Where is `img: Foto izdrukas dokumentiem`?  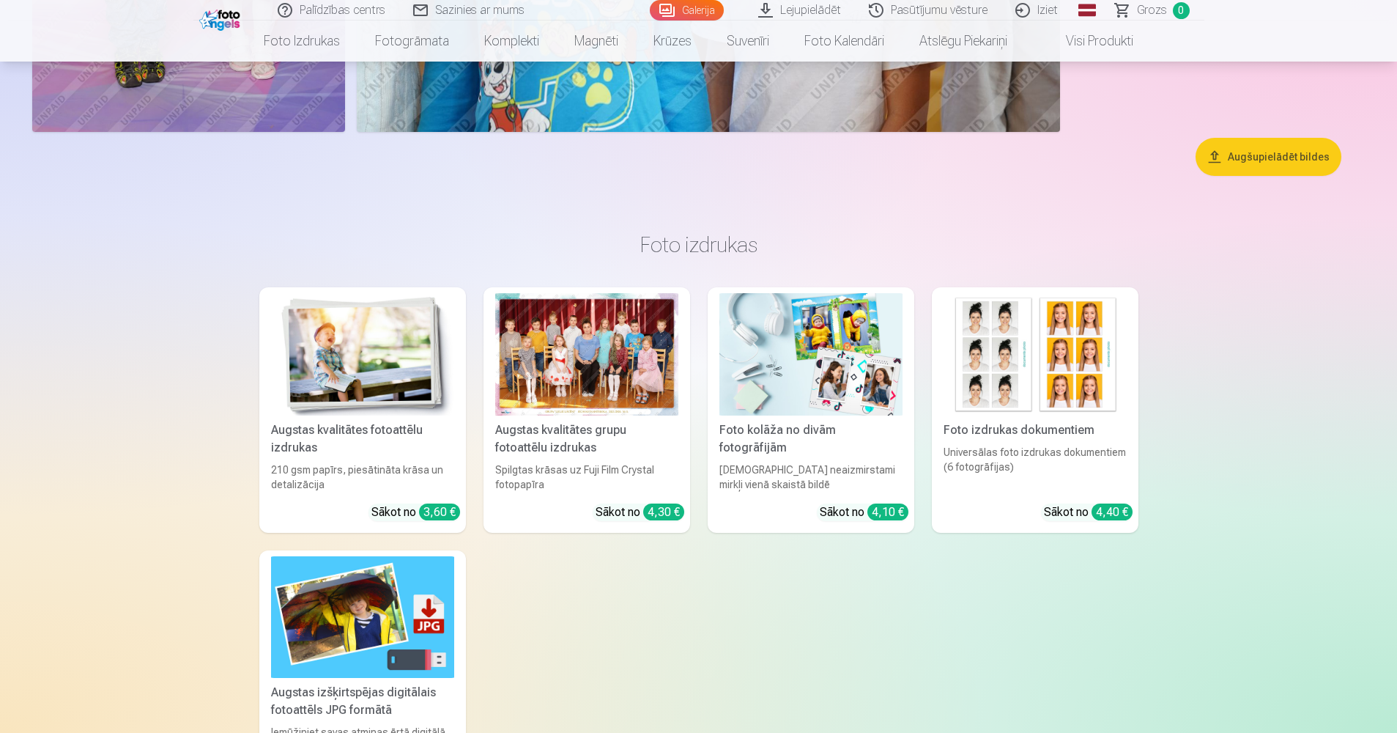 img: Foto izdrukas dokumentiem is located at coordinates (1035, 354).